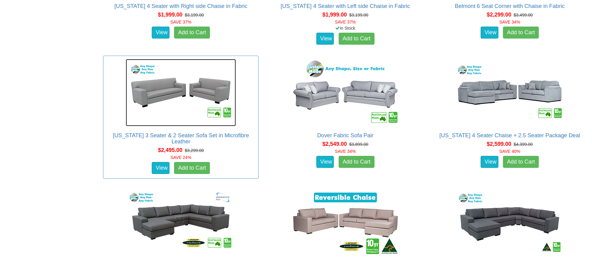 The image size is (592, 258). What do you see at coordinates (524, 145) in the screenshot?
I see `del: $4,399.00` at bounding box center [524, 145].